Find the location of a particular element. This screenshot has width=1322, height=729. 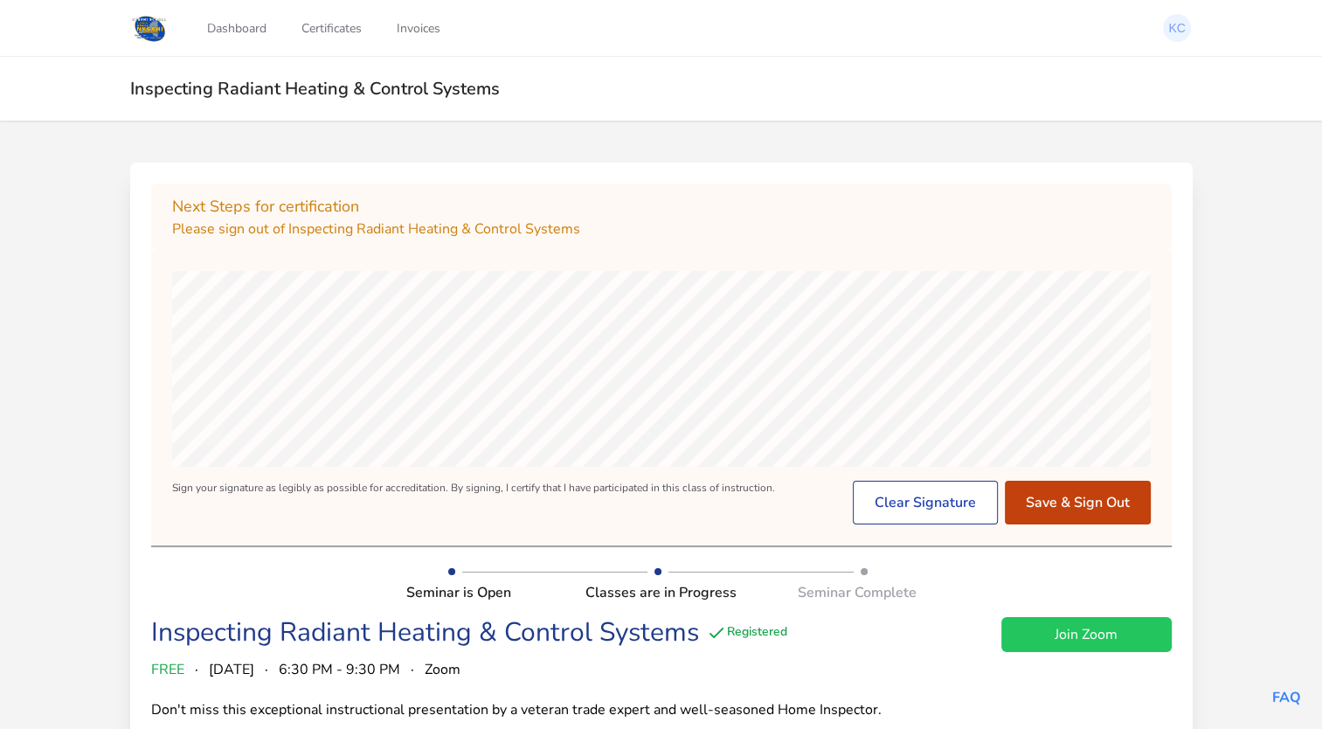

button: Save & Sign Out is located at coordinates (1077, 502).